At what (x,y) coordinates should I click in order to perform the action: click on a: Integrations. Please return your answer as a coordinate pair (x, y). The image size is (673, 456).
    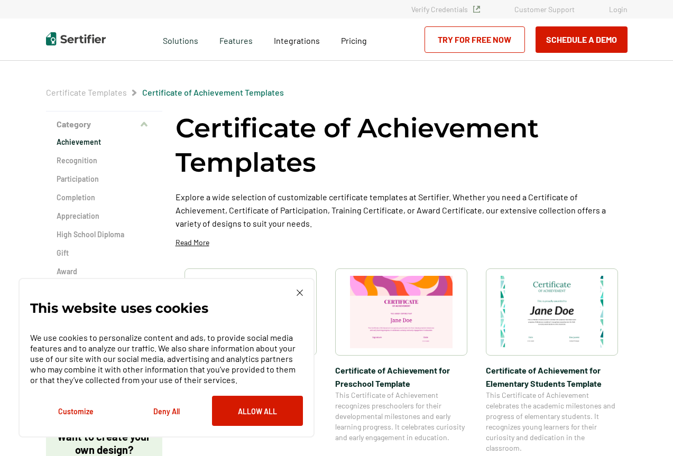
    Looking at the image, I should click on (296, 39).